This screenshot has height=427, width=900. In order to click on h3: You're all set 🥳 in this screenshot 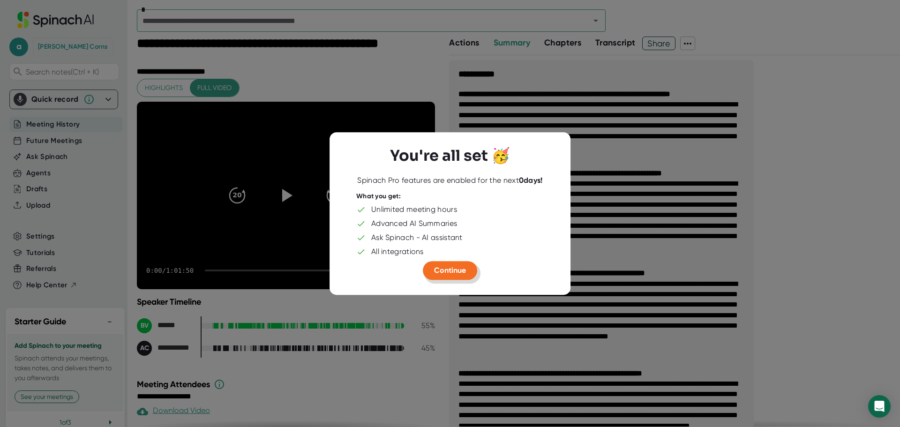, I will do `click(450, 156)`.